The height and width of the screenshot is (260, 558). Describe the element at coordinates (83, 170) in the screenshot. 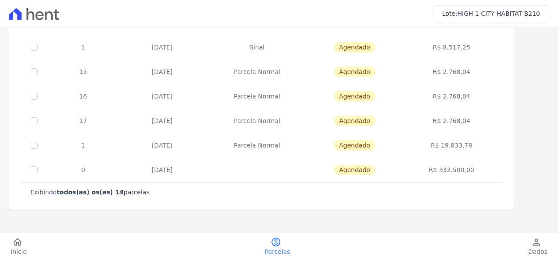

I see `td: 0` at that location.